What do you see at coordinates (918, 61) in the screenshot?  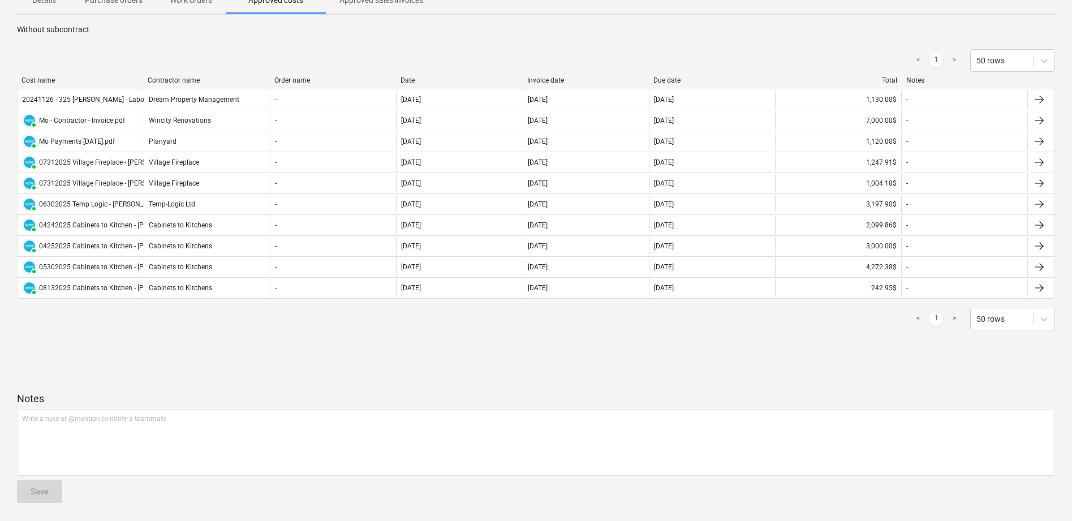 I see `a: Previous page` at bounding box center [918, 61].